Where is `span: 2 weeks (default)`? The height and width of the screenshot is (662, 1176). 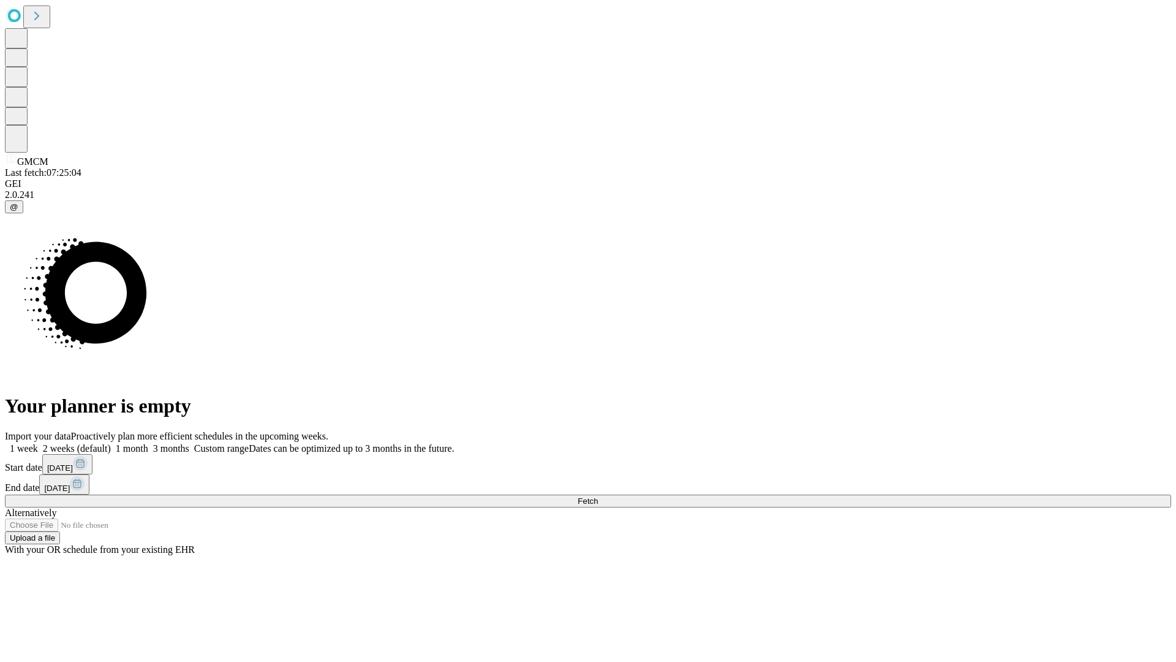
span: 2 weeks (default) is located at coordinates (77, 448).